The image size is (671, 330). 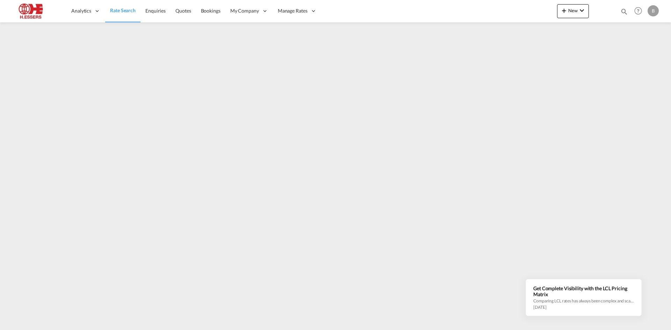 I want to click on span: Rate Search, so click(x=123, y=10).